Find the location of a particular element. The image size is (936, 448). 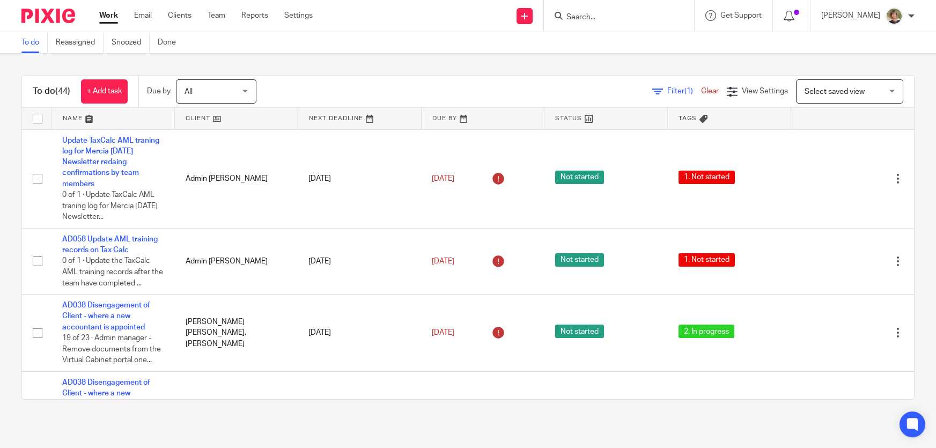

p: Due by is located at coordinates (159, 91).